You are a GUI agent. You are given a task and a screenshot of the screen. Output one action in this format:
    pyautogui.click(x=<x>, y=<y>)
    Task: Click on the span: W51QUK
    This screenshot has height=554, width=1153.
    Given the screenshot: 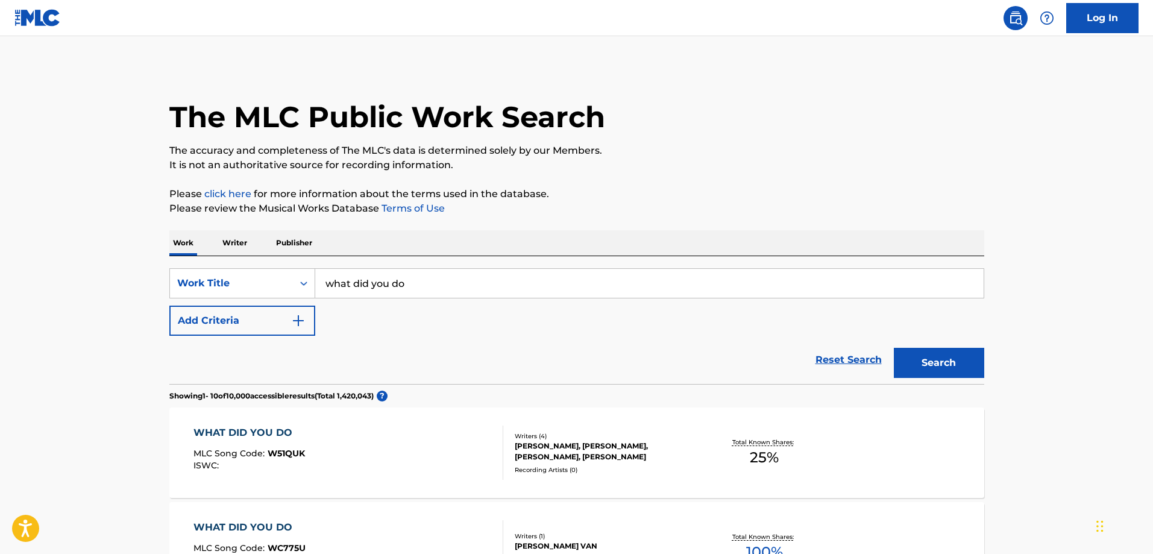 What is the action you would take?
    pyautogui.click(x=286, y=453)
    